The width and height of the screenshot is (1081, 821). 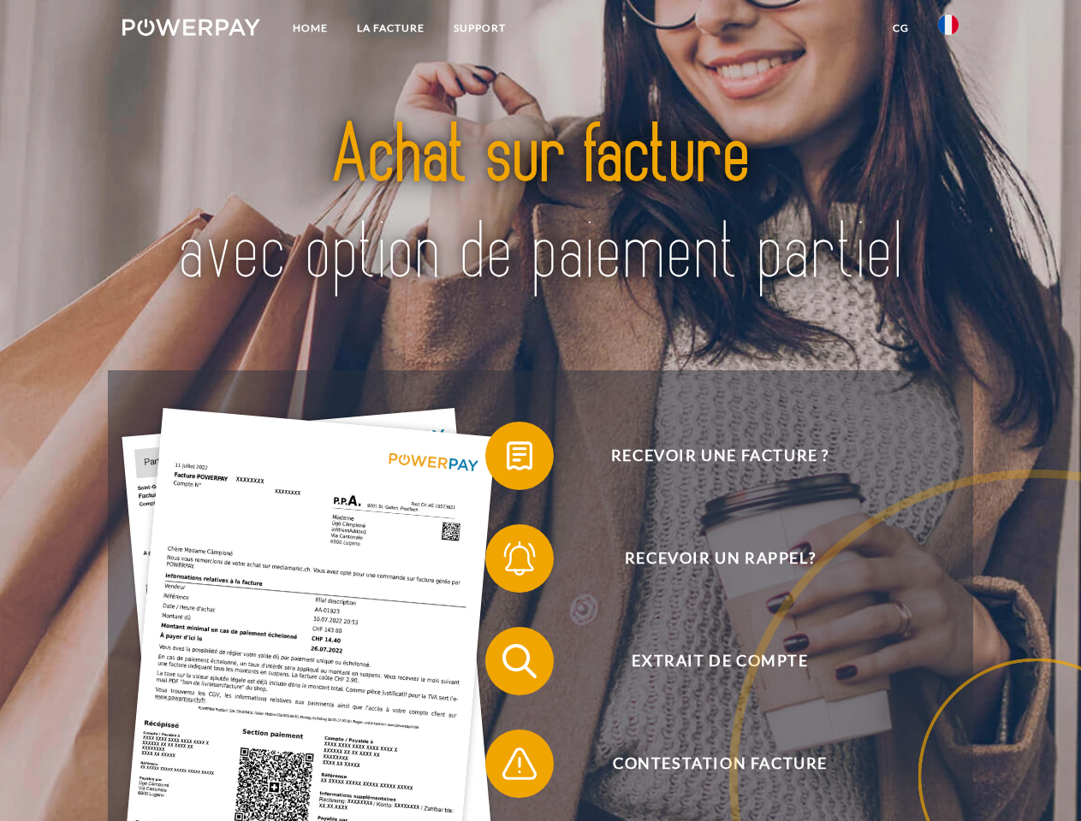 What do you see at coordinates (948, 25) in the screenshot?
I see `img: fr` at bounding box center [948, 25].